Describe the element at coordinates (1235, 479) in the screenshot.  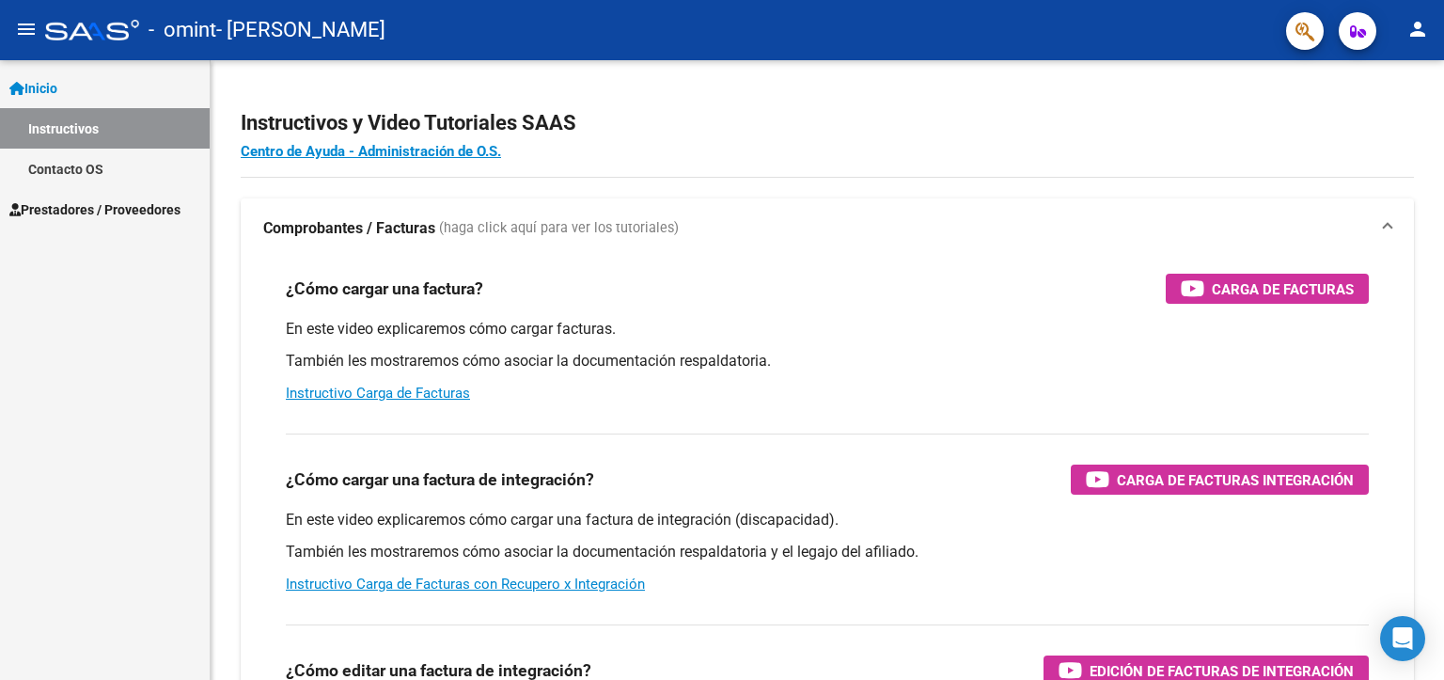
I see `span: Carga de Facturas Integración` at that location.